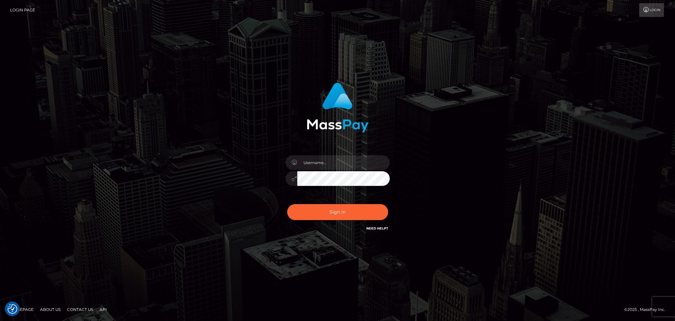 This screenshot has width=675, height=321. I want to click on input: Username..., so click(343, 162).